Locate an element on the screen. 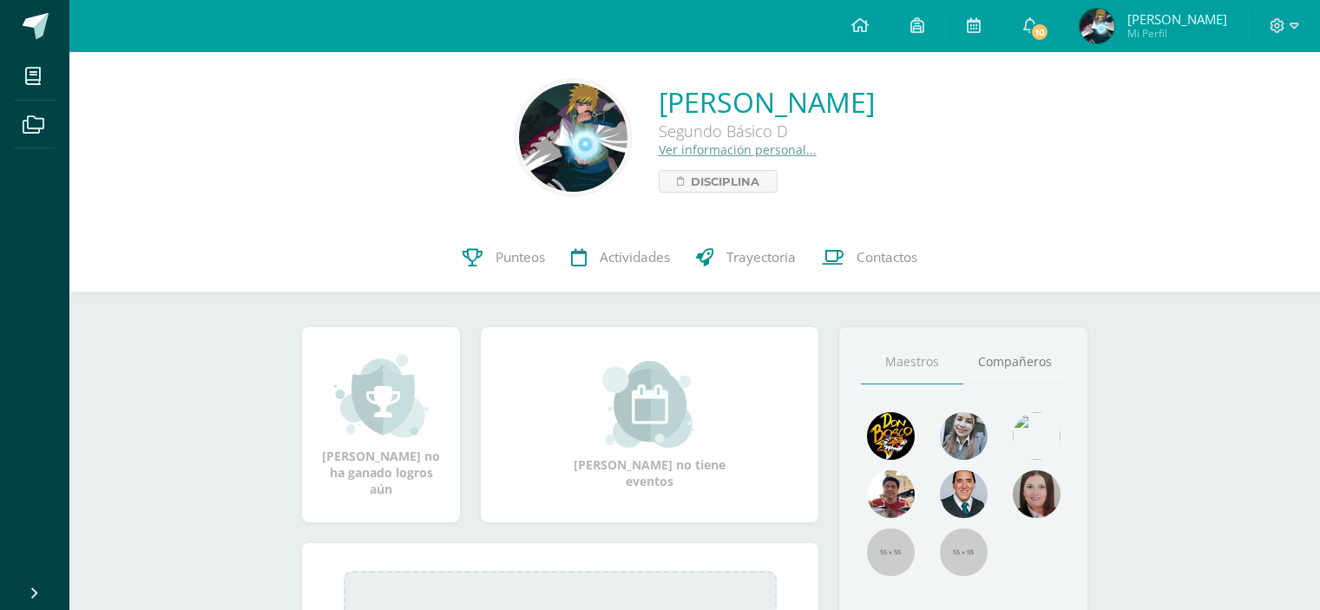 This screenshot has height=610, width=1320. img: achievement_small.png is located at coordinates (381, 396).